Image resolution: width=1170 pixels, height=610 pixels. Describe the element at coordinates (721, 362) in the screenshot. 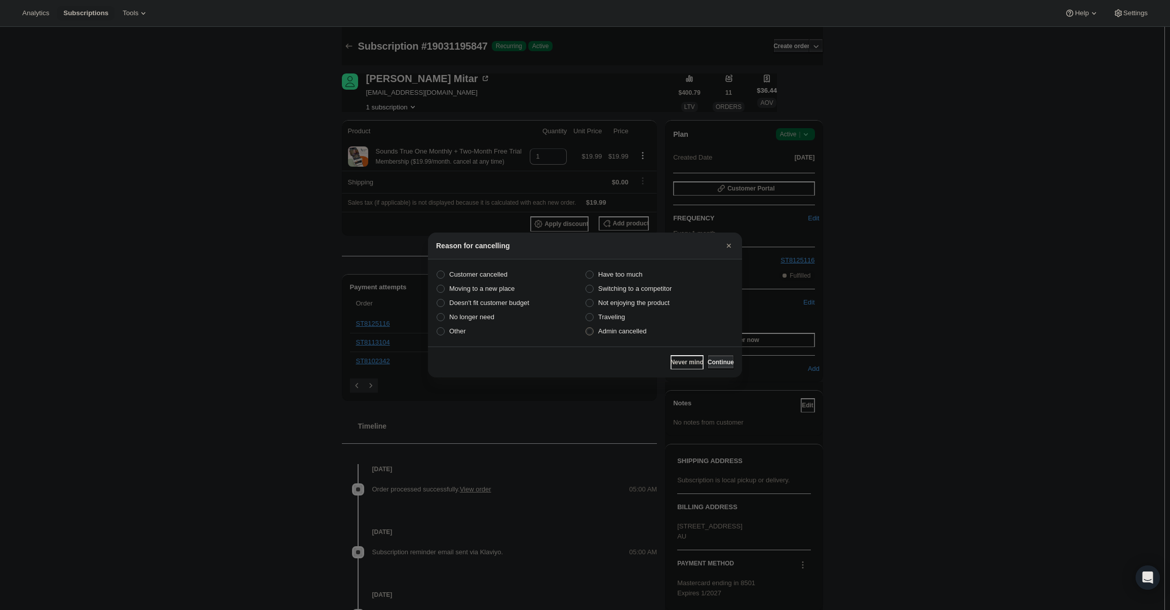

I see `span: Continue` at that location.